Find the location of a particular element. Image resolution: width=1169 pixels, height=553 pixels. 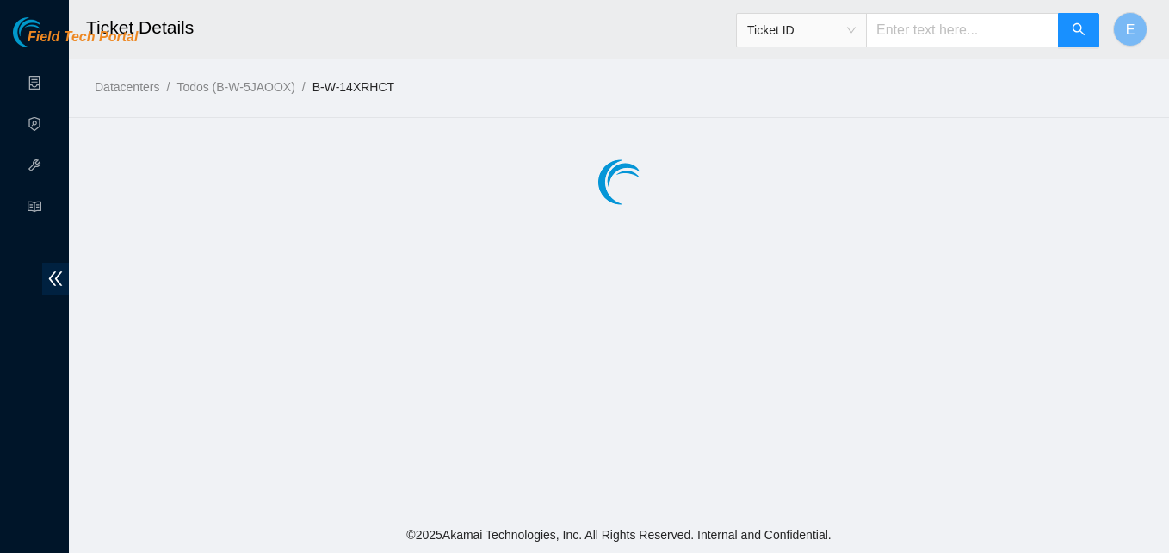

span: search is located at coordinates (1079, 30).